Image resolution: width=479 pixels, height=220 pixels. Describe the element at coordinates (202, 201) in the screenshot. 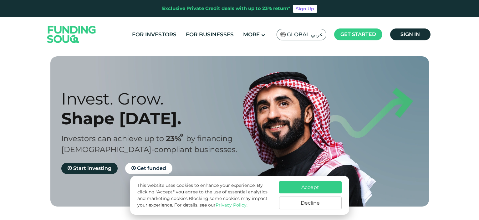

I see `span: Blocking some cookies may impact your experience.` at that location.